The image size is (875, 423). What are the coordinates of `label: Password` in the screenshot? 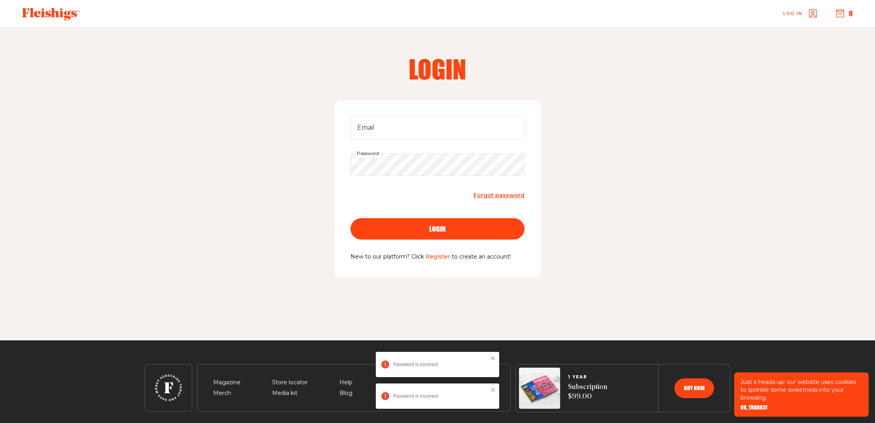 It's located at (368, 153).